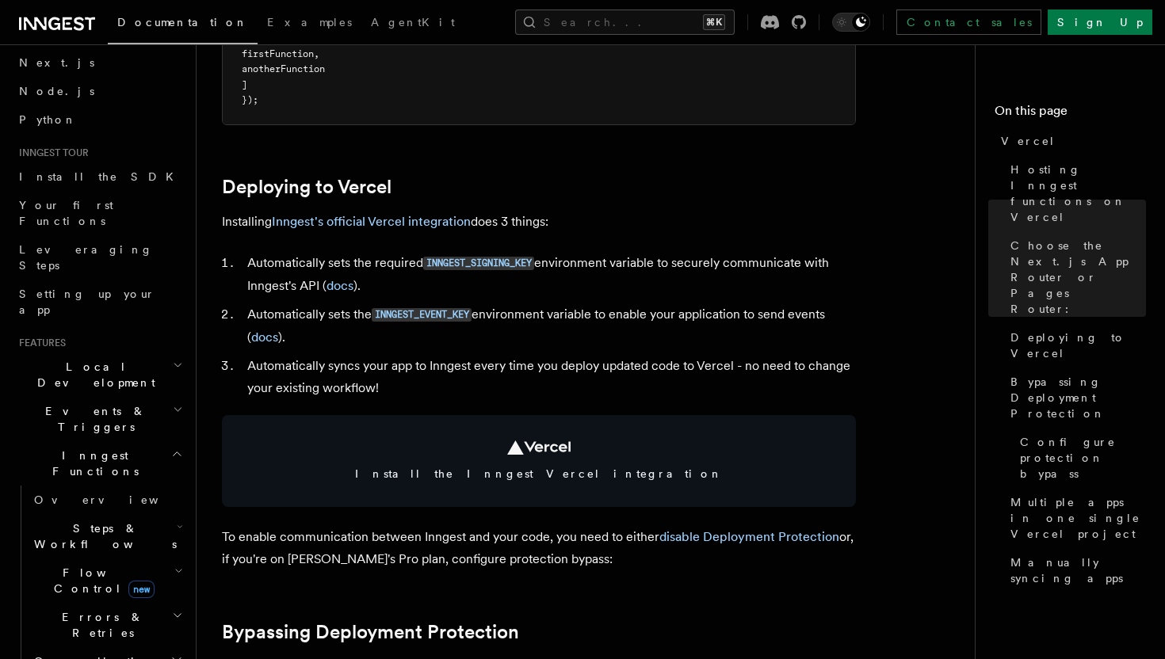 The image size is (1165, 659). What do you see at coordinates (107, 537) in the screenshot?
I see `button: Steps & Workflows` at bounding box center [107, 537].